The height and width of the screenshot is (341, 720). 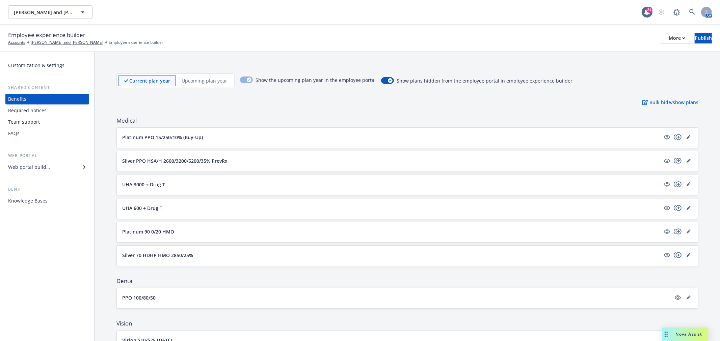 I want to click on span: Show plans hidden from the employee portal in employee experience builder, so click(x=484, y=81).